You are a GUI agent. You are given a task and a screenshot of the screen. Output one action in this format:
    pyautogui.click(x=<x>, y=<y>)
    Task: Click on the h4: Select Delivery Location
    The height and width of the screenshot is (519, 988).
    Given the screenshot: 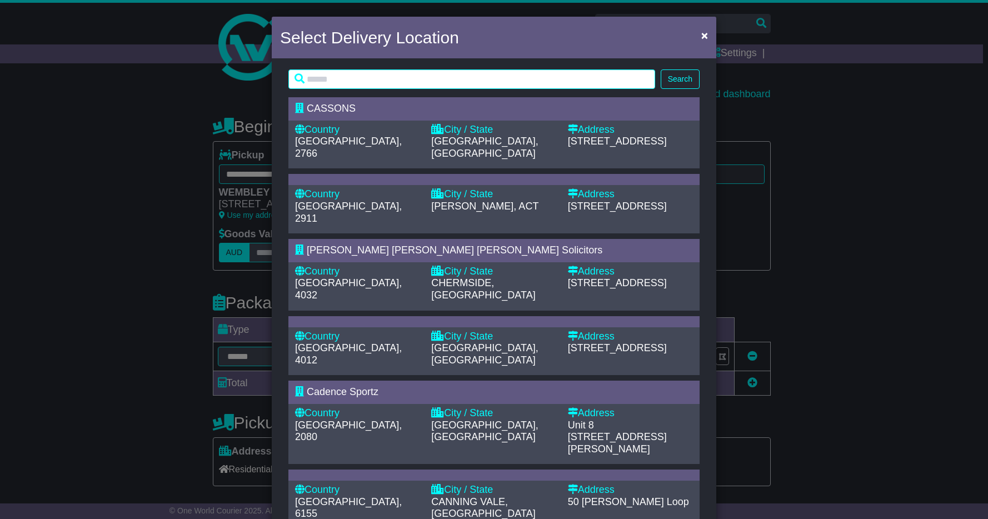 What is the action you would take?
    pyautogui.click(x=370, y=37)
    